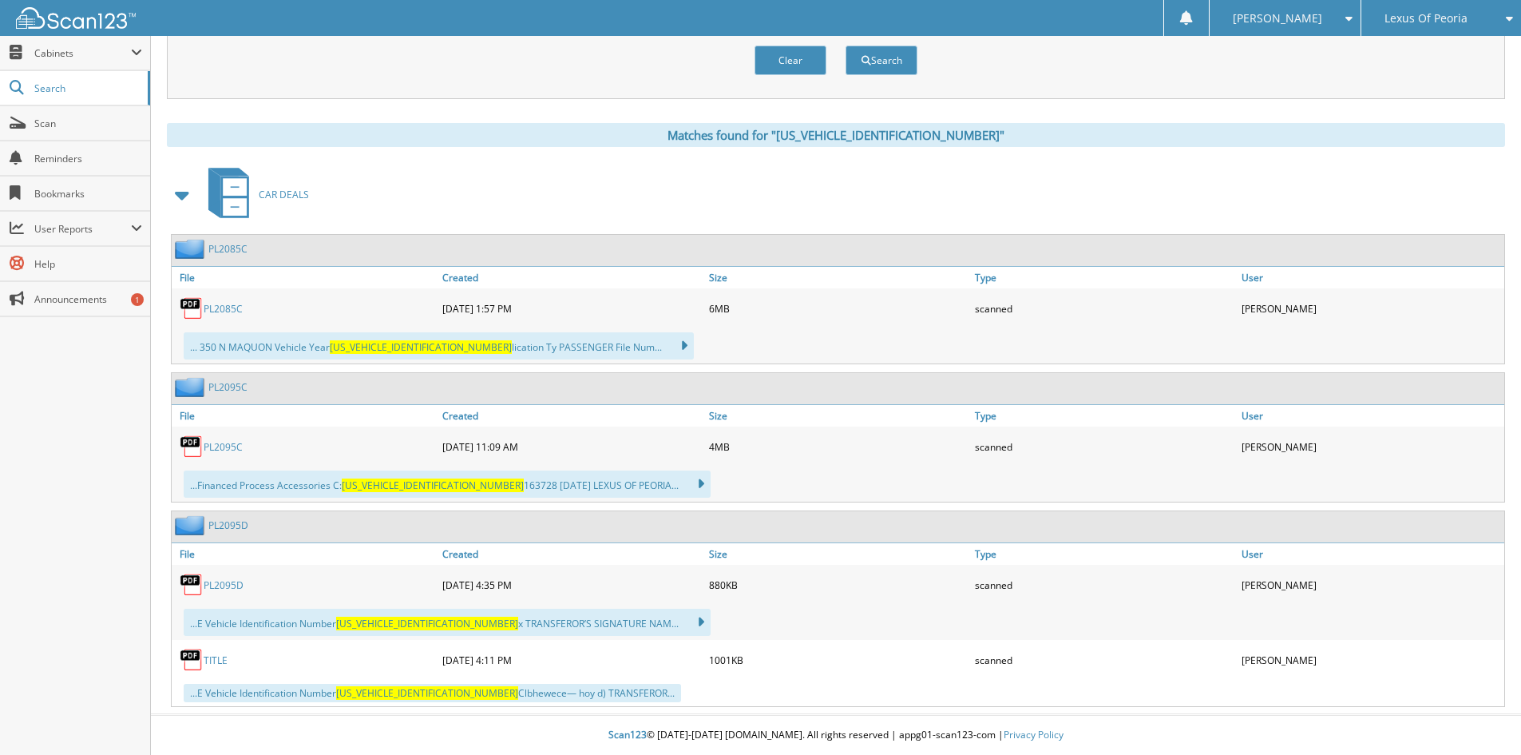 This screenshot has width=1521, height=755. Describe the element at coordinates (791, 60) in the screenshot. I see `button: Clear` at that location.